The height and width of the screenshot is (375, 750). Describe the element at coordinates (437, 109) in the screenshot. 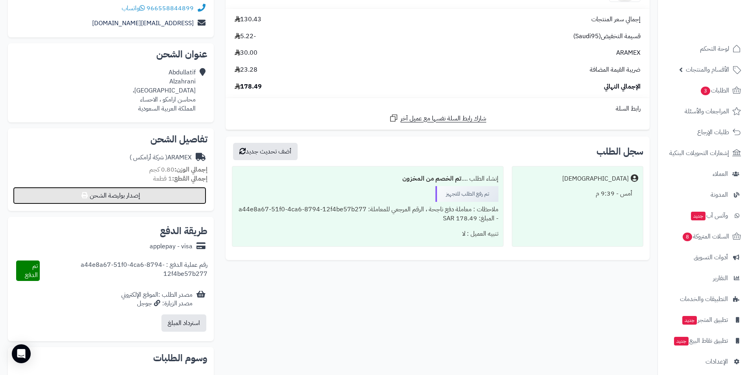

I see `div: رابط السلة` at that location.